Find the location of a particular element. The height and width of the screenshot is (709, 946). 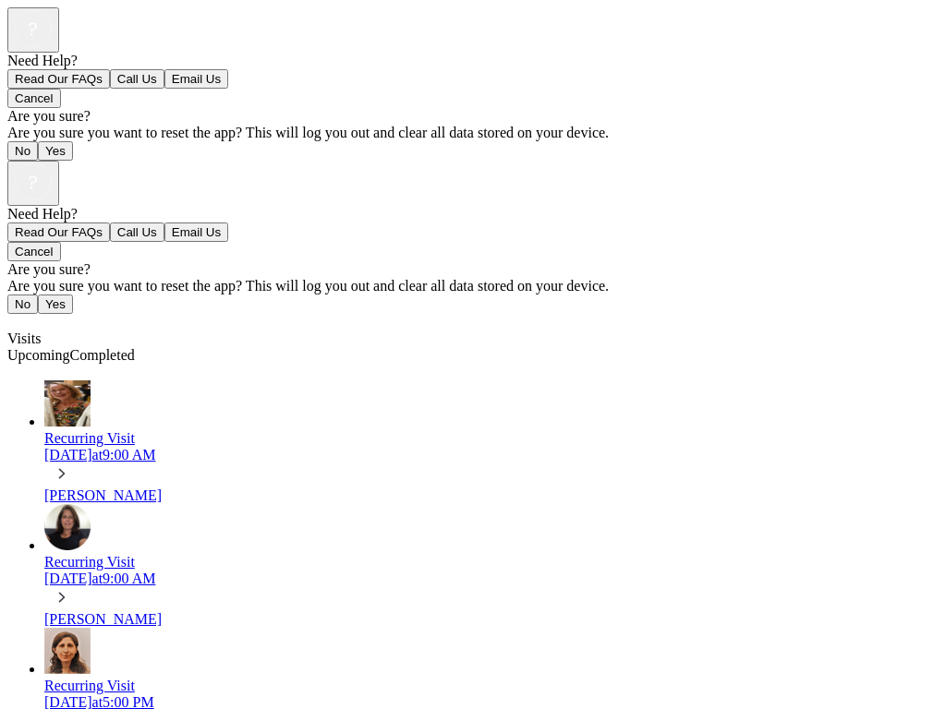

span: Upcoming is located at coordinates (39, 355).